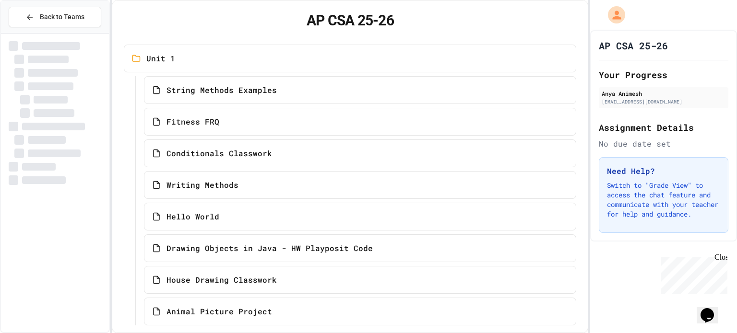 Image resolution: width=737 pixels, height=333 pixels. I want to click on span: Fitness FRQ, so click(193, 122).